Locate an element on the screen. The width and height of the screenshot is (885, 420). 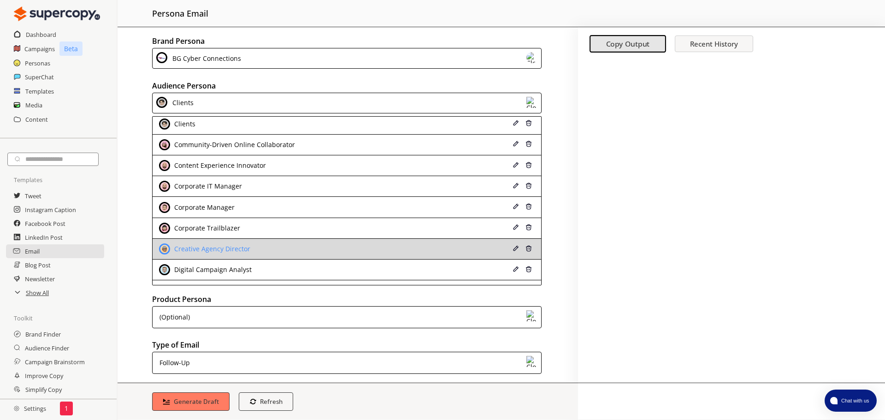
a: LinkedIn Post is located at coordinates (44, 237).